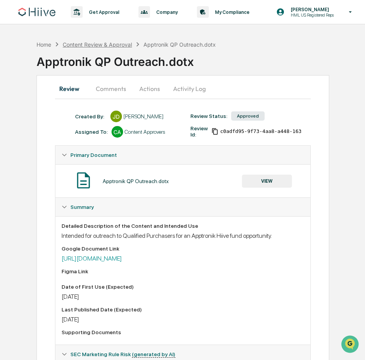  What do you see at coordinates (116, 116) in the screenshot?
I see `div: JD` at bounding box center [116, 116].